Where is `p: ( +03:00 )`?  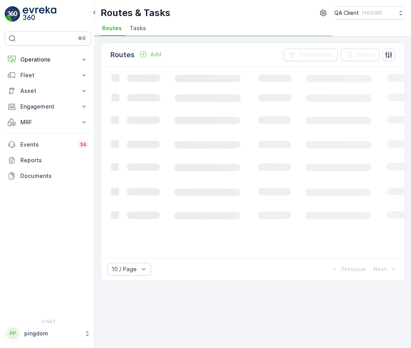
p: ( +03:00 ) is located at coordinates (372, 13).